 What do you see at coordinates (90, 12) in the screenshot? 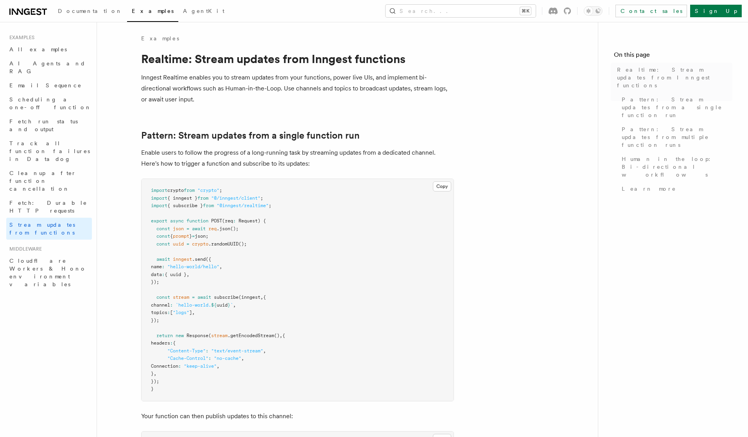
I see `a: Documentation` at bounding box center [90, 12].